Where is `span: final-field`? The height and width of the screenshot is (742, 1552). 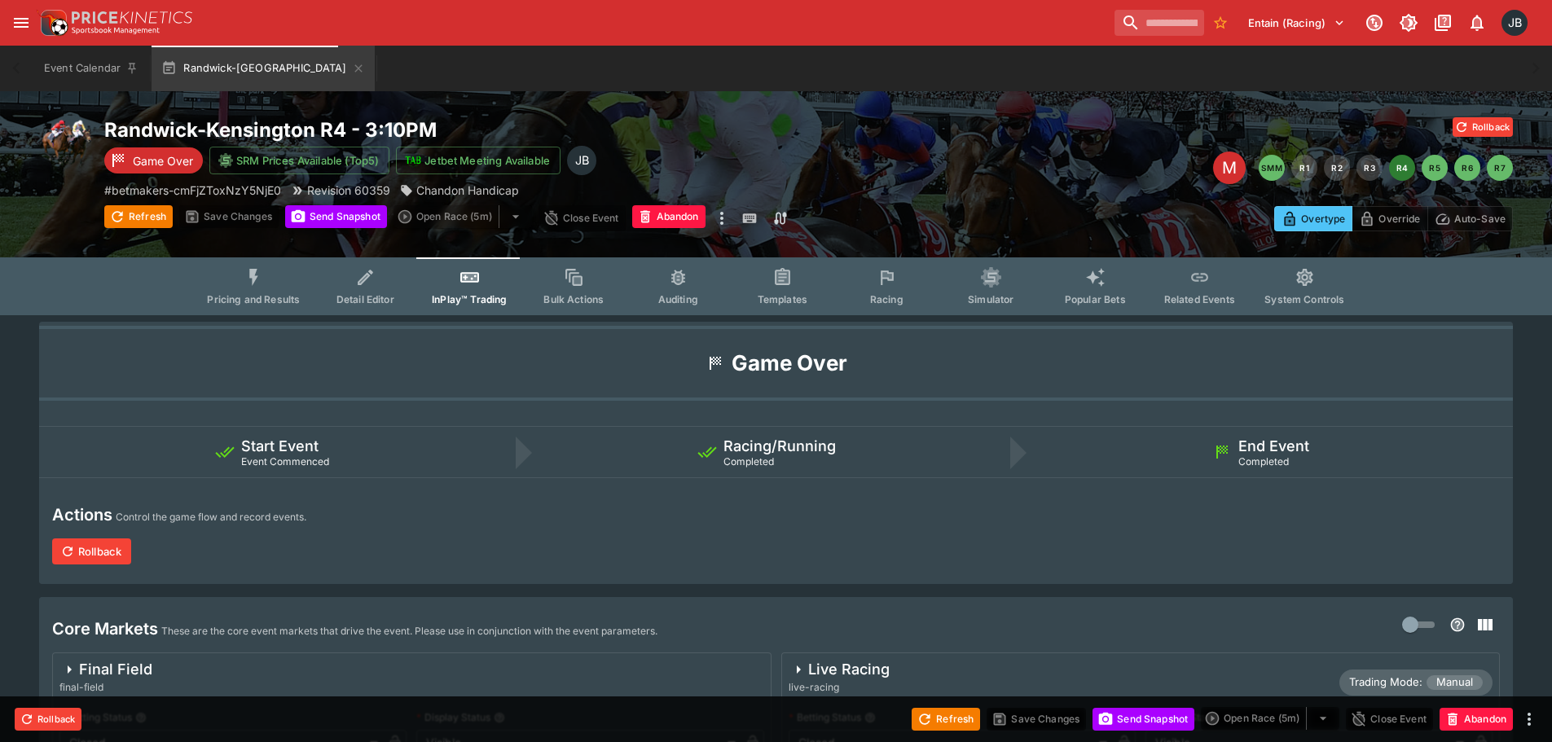
span: final-field is located at coordinates (106, 688).